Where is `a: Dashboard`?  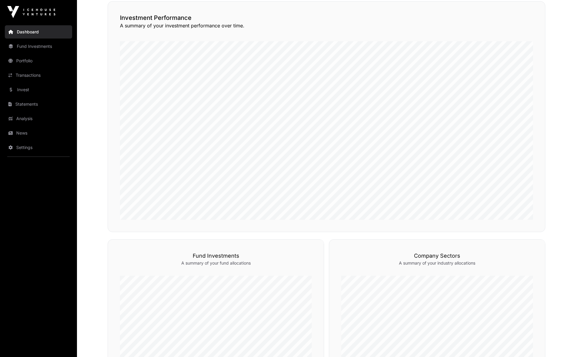 a: Dashboard is located at coordinates (38, 32).